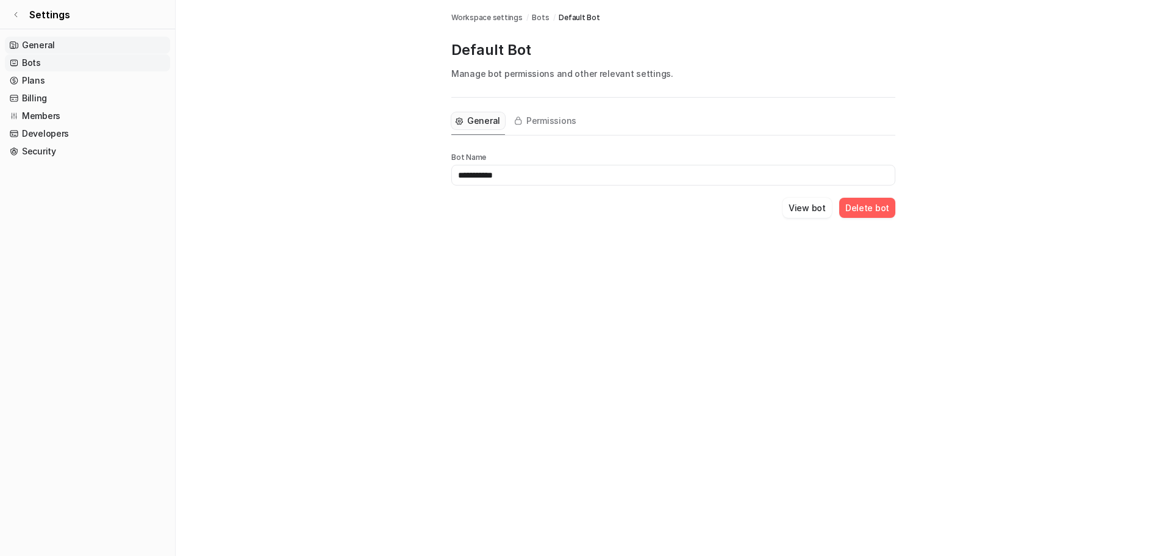 The width and height of the screenshot is (1171, 556). What do you see at coordinates (674, 157) in the screenshot?
I see `p: Bot Name` at bounding box center [674, 157].